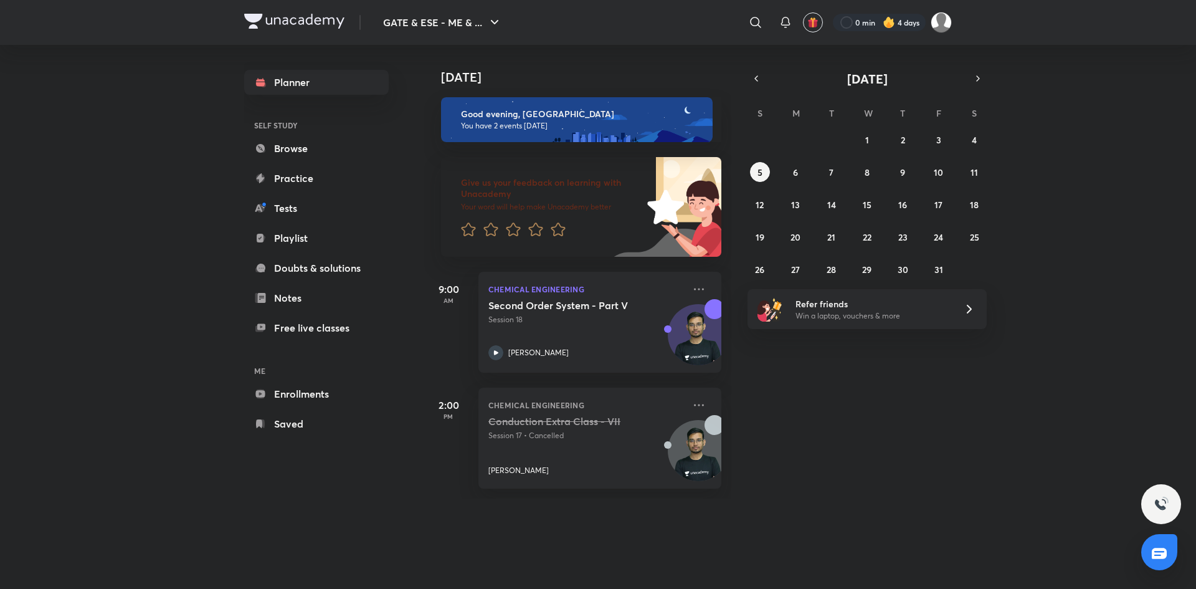  Describe the element at coordinates (796, 204) in the screenshot. I see `abbr: October 13, 2025` at that location.